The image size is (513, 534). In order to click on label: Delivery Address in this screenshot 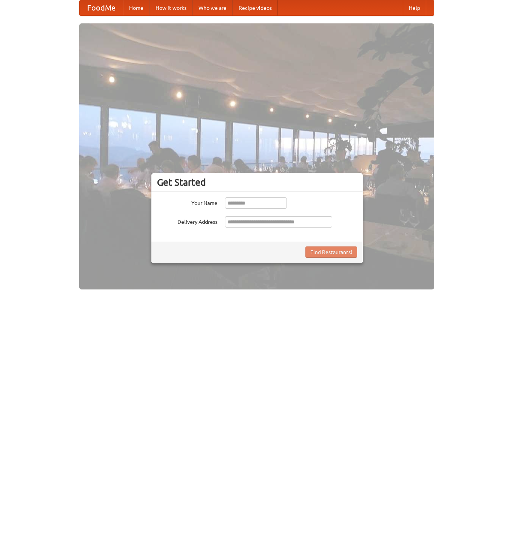, I will do `click(187, 221)`.